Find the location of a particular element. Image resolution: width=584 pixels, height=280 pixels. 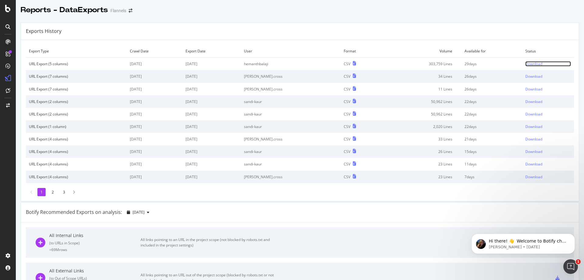

td: 303,759 Lines is located at coordinates (422, 64).